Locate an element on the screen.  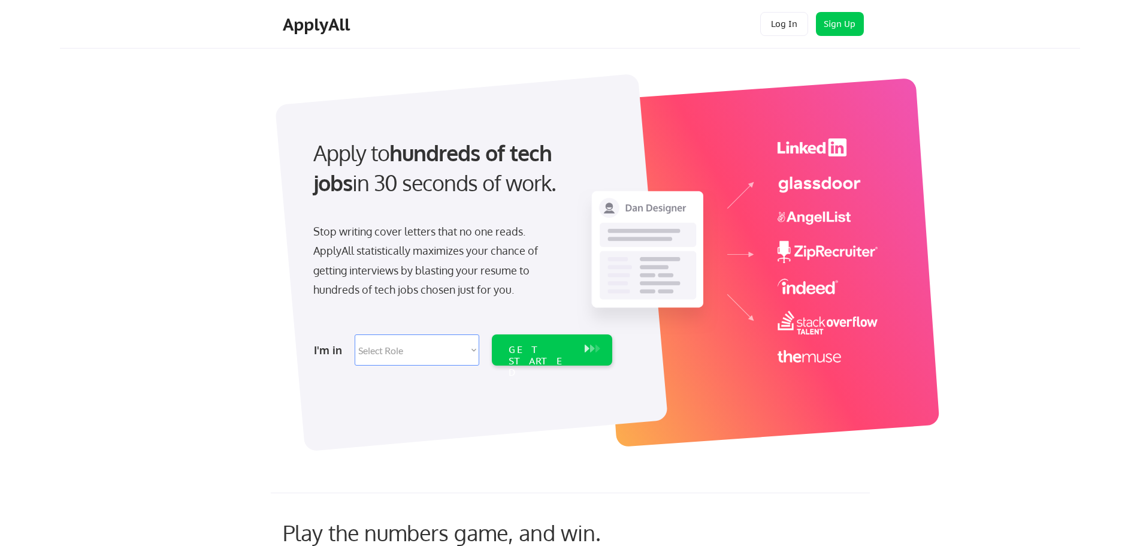
div: I'm in is located at coordinates (331, 350).